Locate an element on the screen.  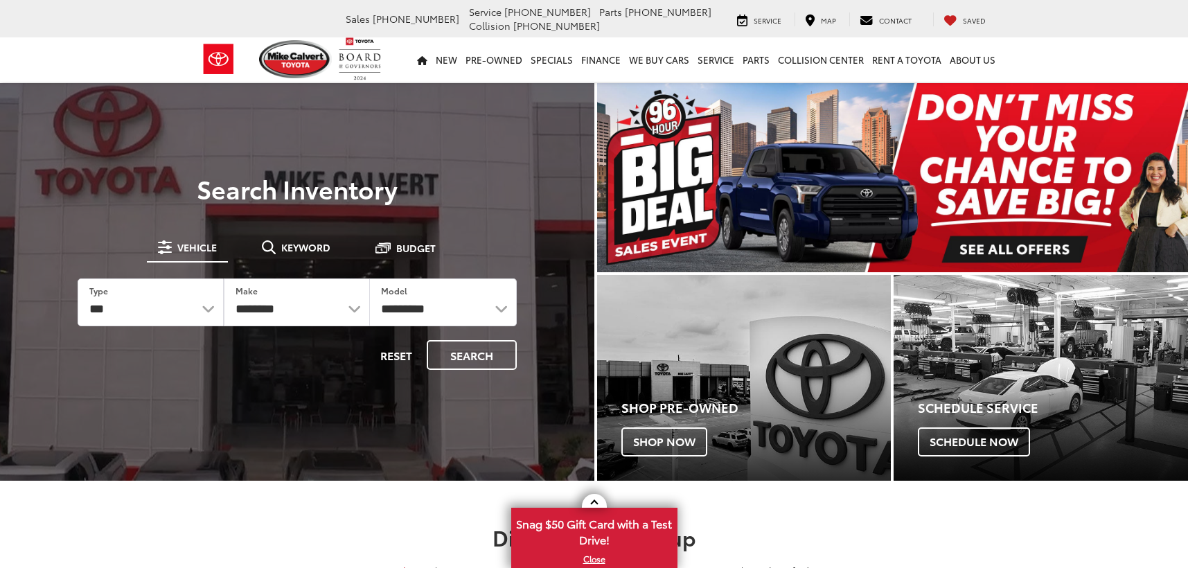
span: Budget is located at coordinates (416, 248).